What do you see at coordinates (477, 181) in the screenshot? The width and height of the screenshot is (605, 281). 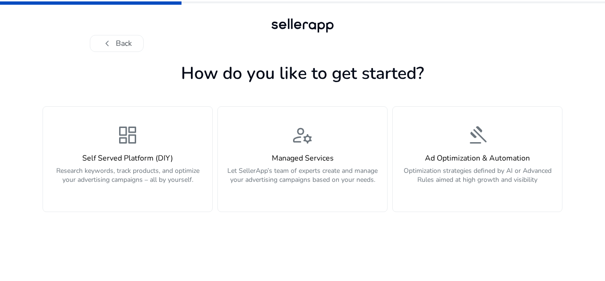 I see `p: Optimization strategies defined by AI or Advanced Rules aimed at high growth and visibility` at bounding box center [477, 181].